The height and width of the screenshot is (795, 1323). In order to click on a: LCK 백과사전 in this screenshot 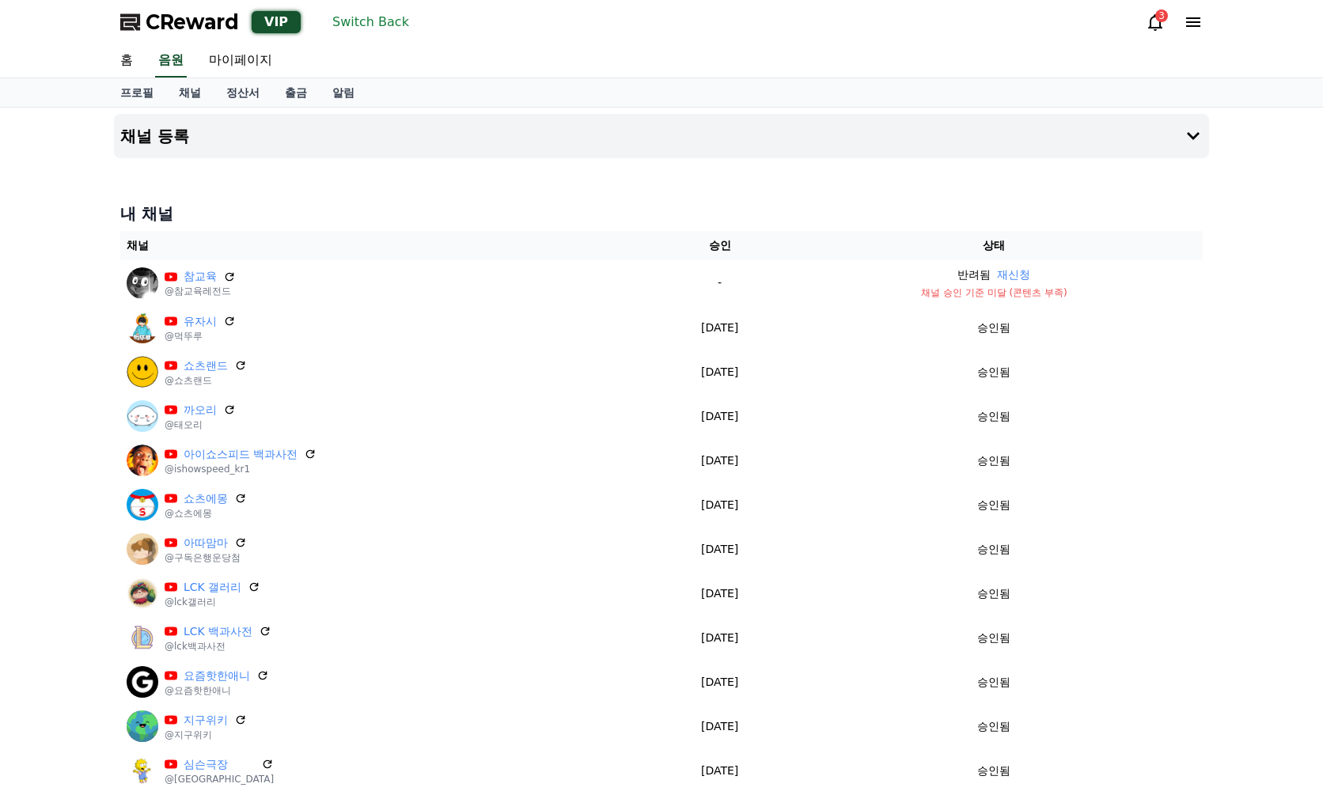, I will do `click(218, 631)`.